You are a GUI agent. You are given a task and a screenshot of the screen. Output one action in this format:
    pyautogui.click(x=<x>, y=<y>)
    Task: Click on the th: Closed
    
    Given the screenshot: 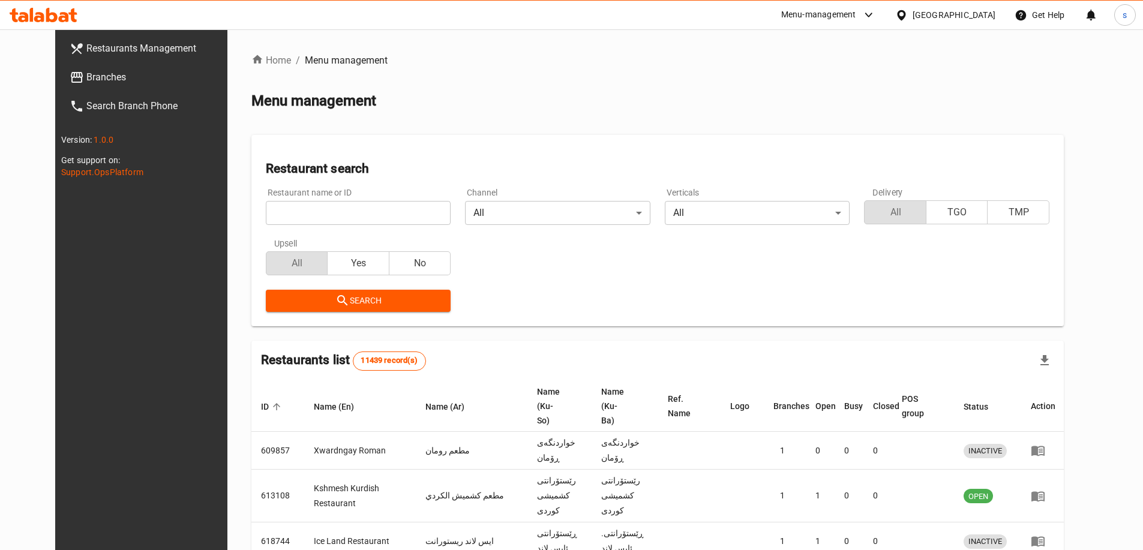 What is the action you would take?
    pyautogui.click(x=878, y=406)
    